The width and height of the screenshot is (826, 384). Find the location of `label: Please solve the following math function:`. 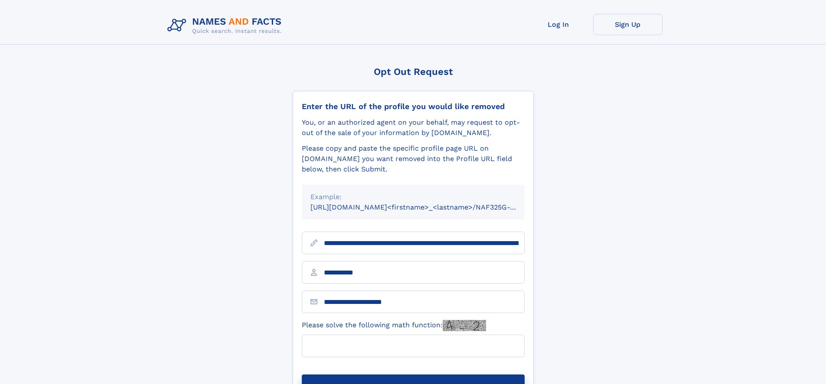

label: Please solve the following math function: is located at coordinates (394, 326).